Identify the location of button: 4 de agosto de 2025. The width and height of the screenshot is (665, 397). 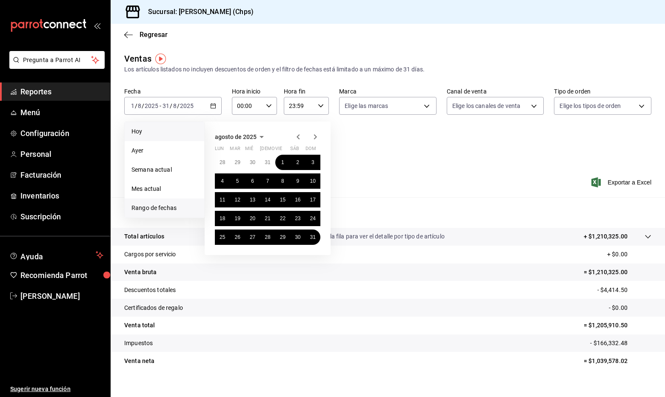
(222, 181).